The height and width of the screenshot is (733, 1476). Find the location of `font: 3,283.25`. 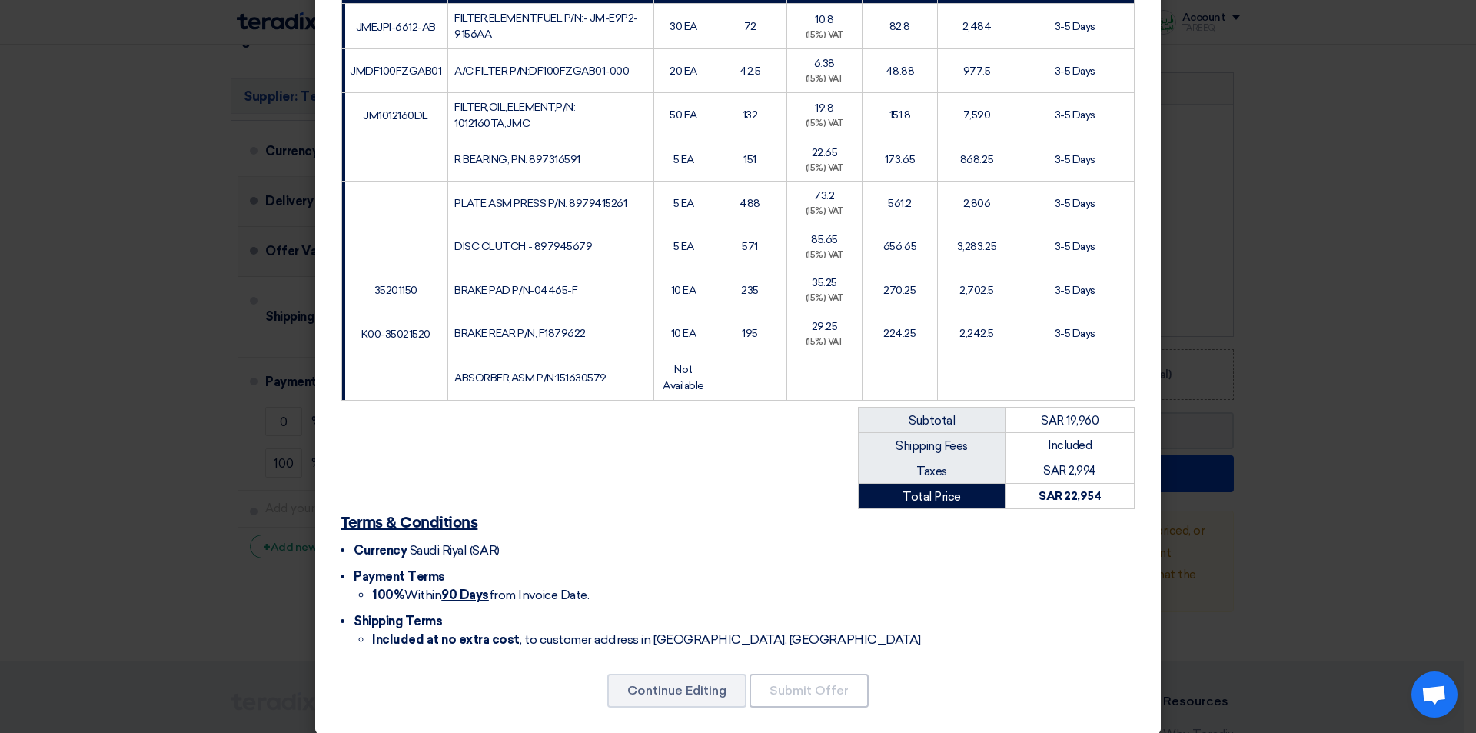

font: 3,283.25 is located at coordinates (976, 246).